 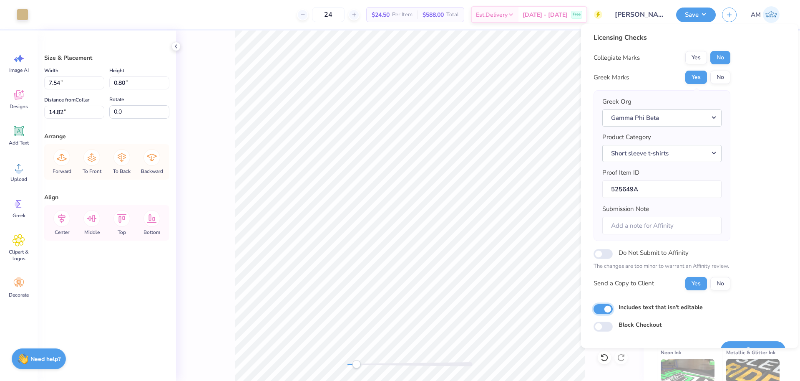 What do you see at coordinates (402, 15) in the screenshot?
I see `span: Per Item` at bounding box center [402, 15].